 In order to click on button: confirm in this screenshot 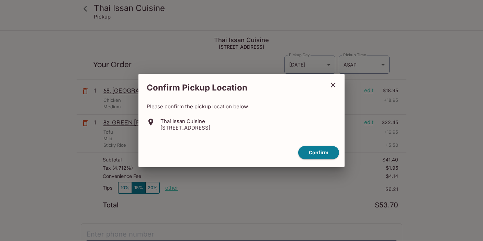, I will do `click(318, 153)`.